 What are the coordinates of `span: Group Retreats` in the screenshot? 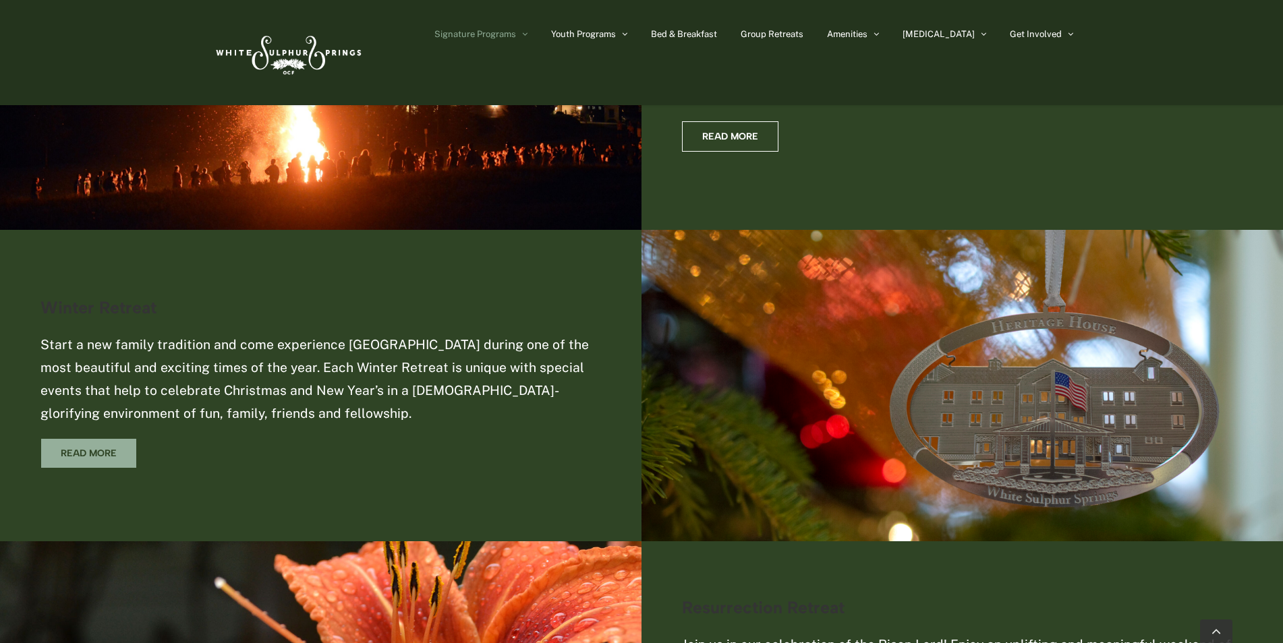 It's located at (772, 34).